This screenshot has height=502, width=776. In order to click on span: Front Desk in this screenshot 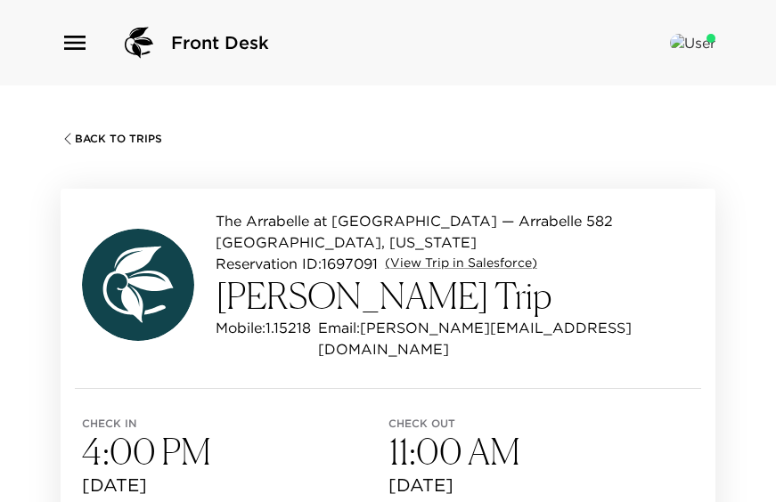, I will do `click(220, 43)`.